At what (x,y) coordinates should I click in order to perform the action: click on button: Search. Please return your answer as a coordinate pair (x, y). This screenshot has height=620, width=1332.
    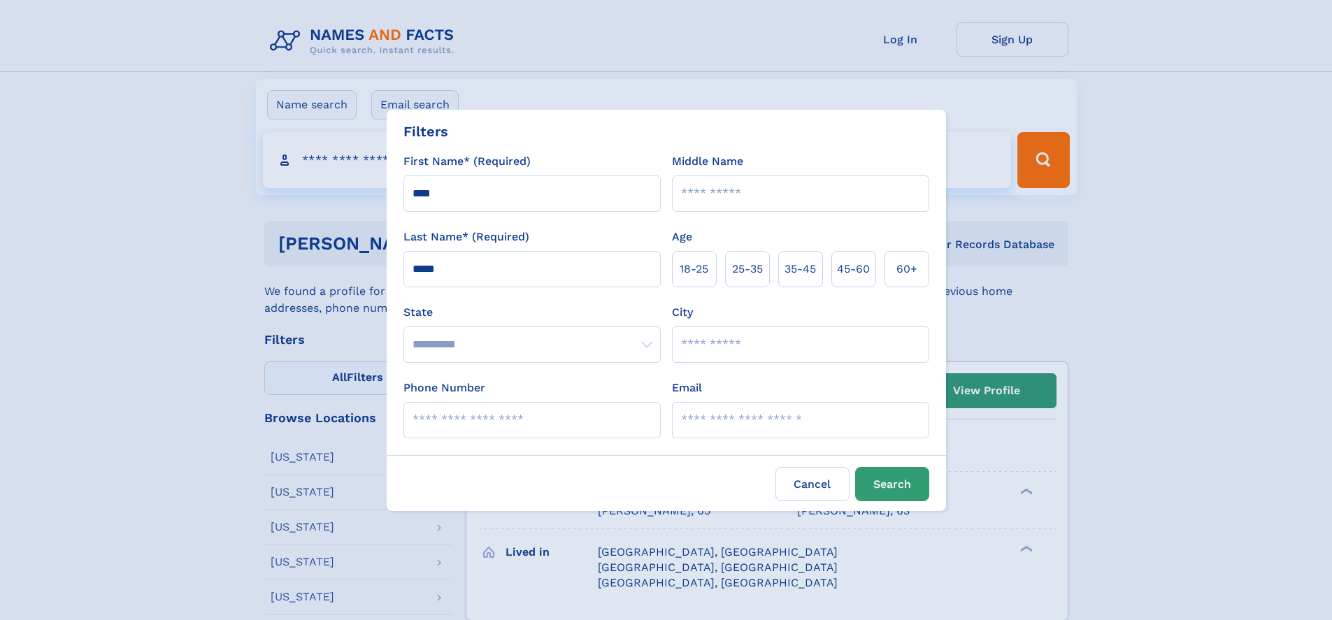
    Looking at the image, I should click on (892, 484).